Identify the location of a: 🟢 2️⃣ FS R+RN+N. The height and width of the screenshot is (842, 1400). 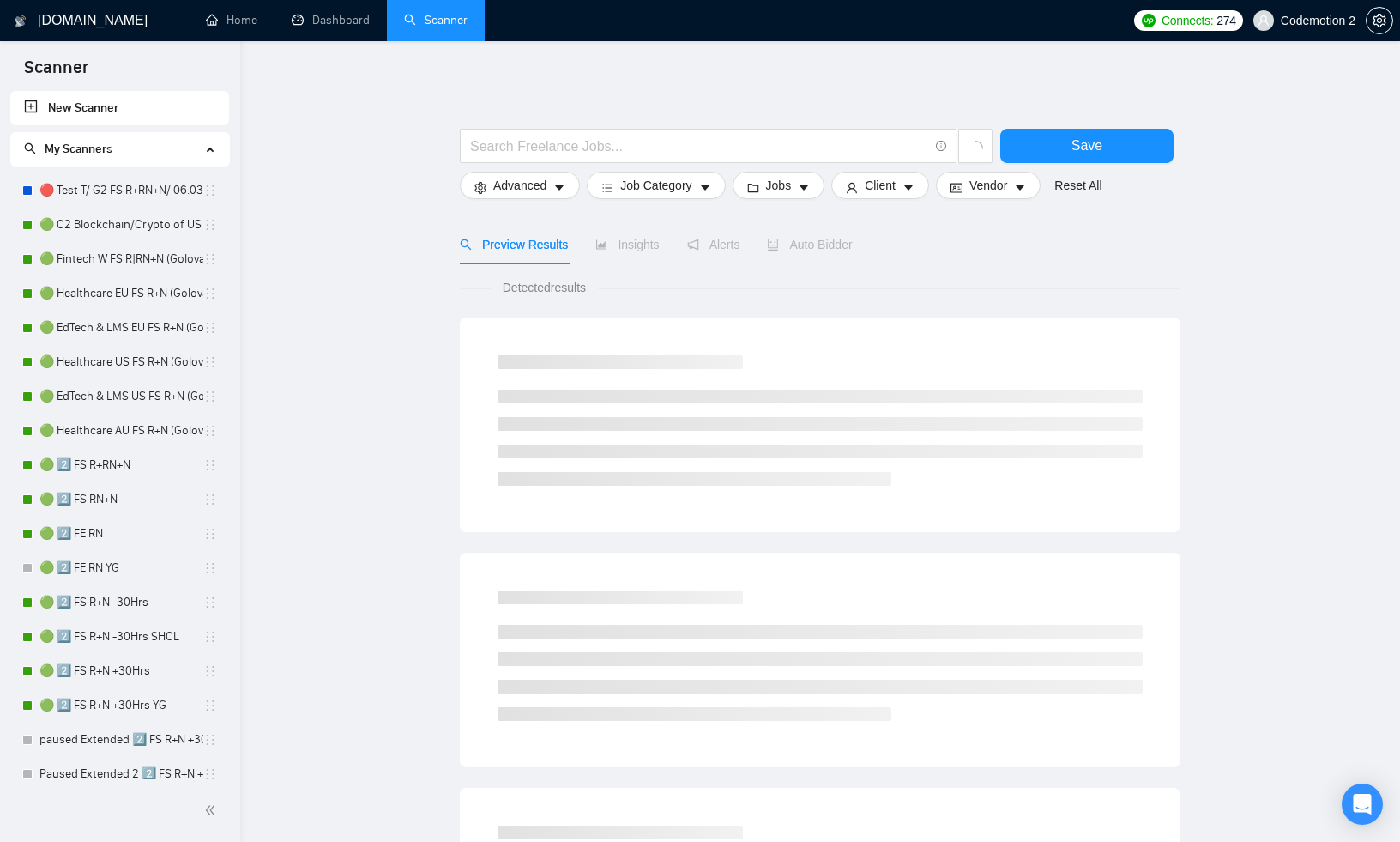
(121, 465).